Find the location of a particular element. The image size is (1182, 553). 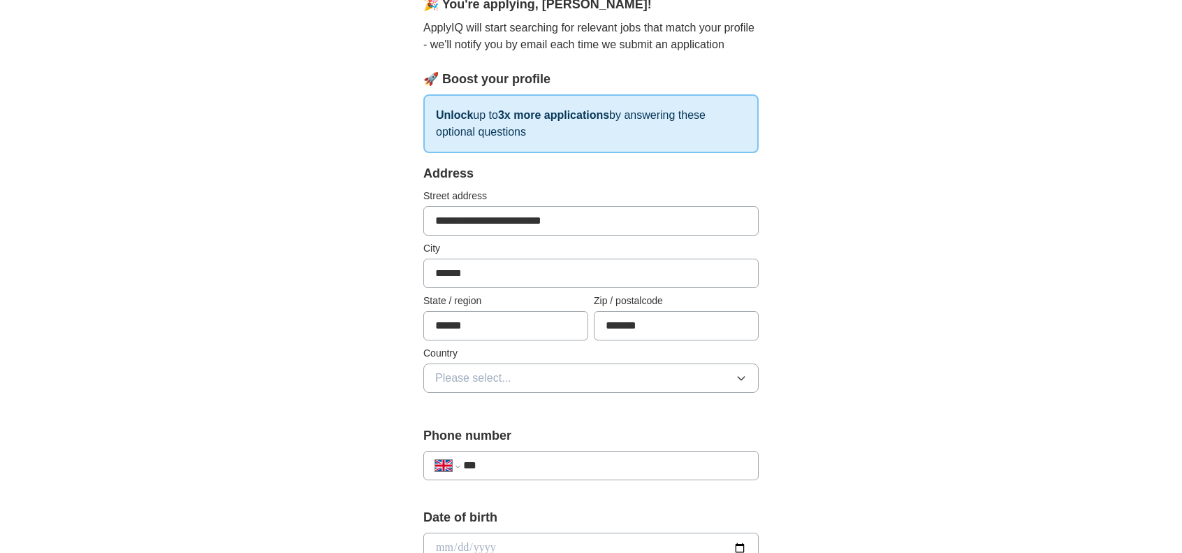

button: Please select... is located at coordinates (591, 378).